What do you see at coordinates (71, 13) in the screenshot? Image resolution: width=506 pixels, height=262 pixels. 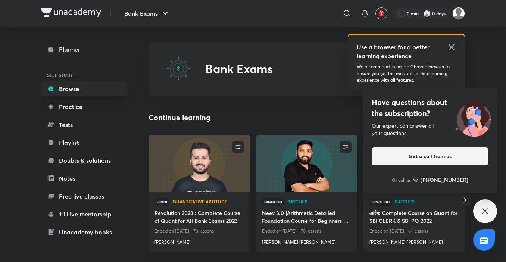 I see `a: Company Logo` at bounding box center [71, 13].